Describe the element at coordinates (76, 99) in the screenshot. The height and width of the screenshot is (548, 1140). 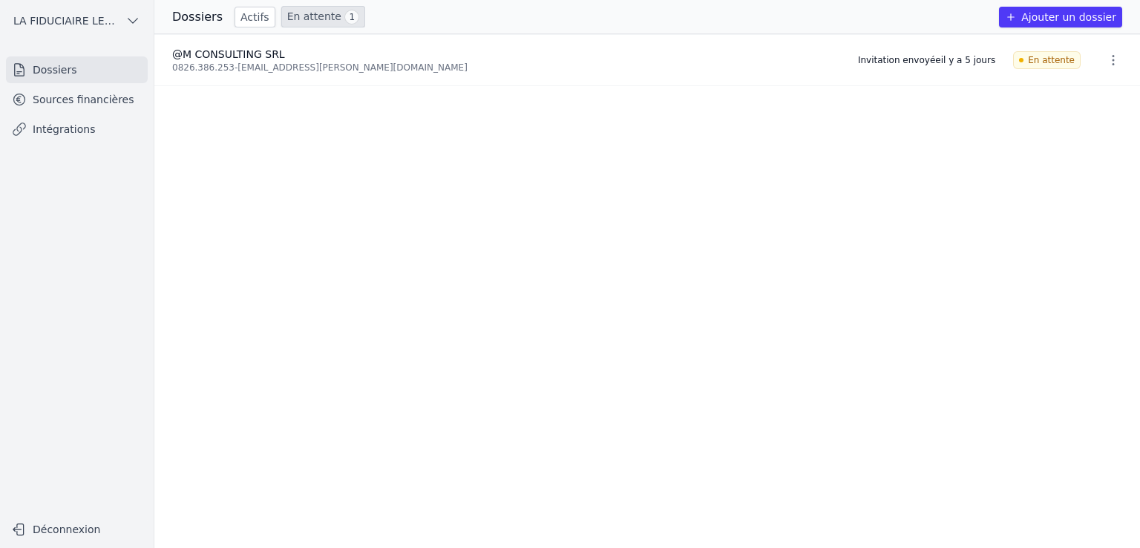
I see `a: Sources financières` at that location.